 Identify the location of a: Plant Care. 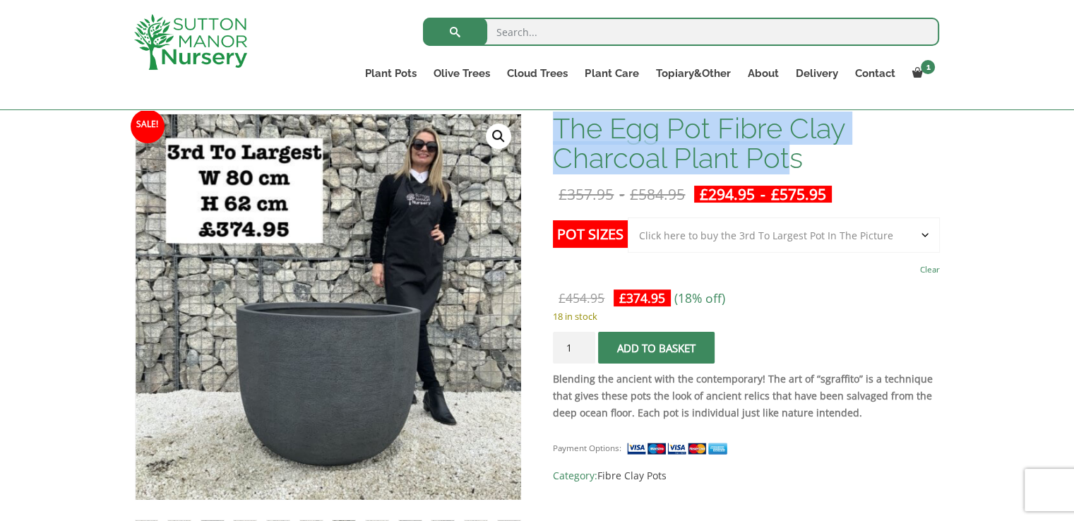
(612, 73).